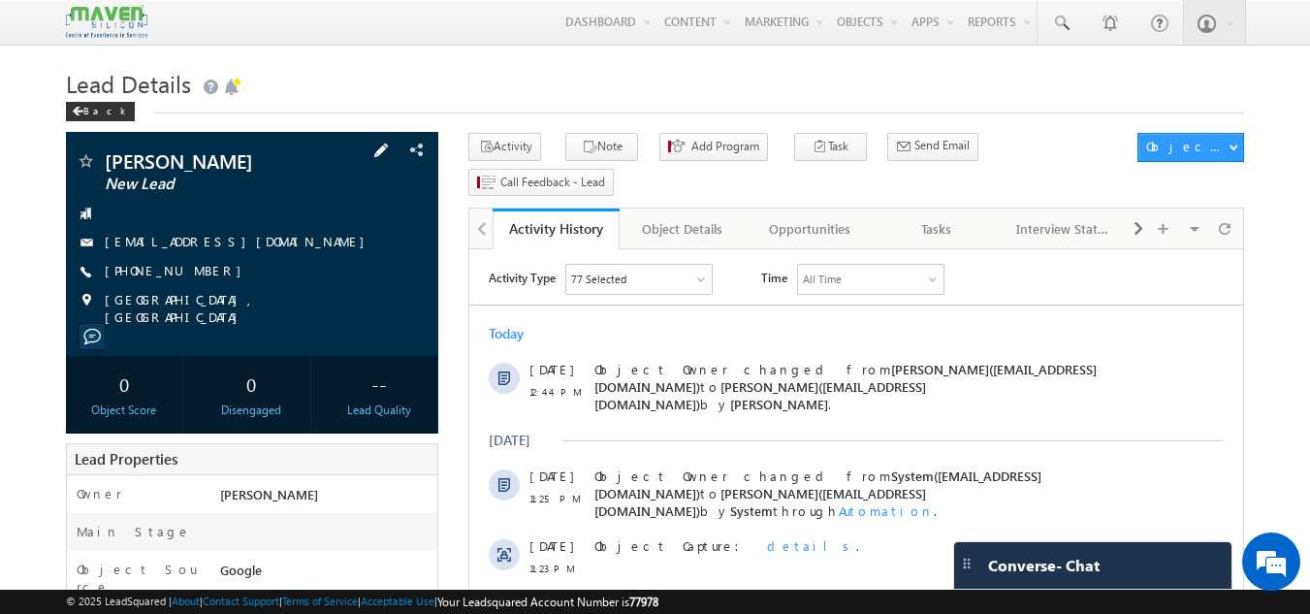 This screenshot has width=1310, height=614. What do you see at coordinates (89, 249) in the screenshot?
I see `span: 11:25 PM` at bounding box center [89, 249].